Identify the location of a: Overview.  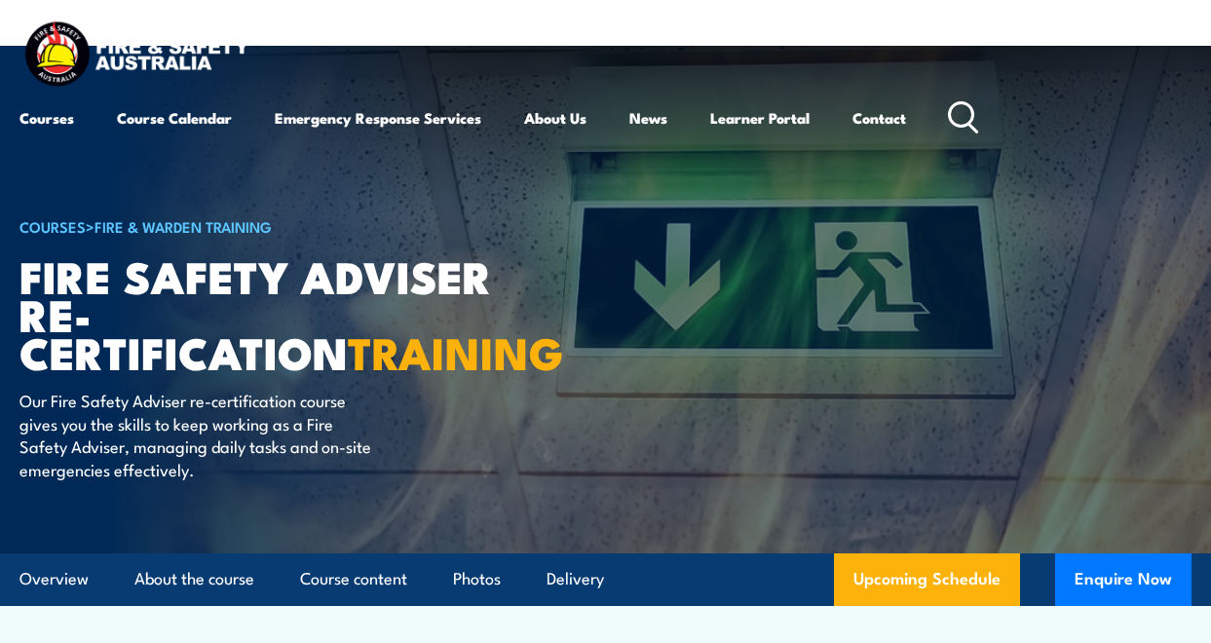
(54, 579).